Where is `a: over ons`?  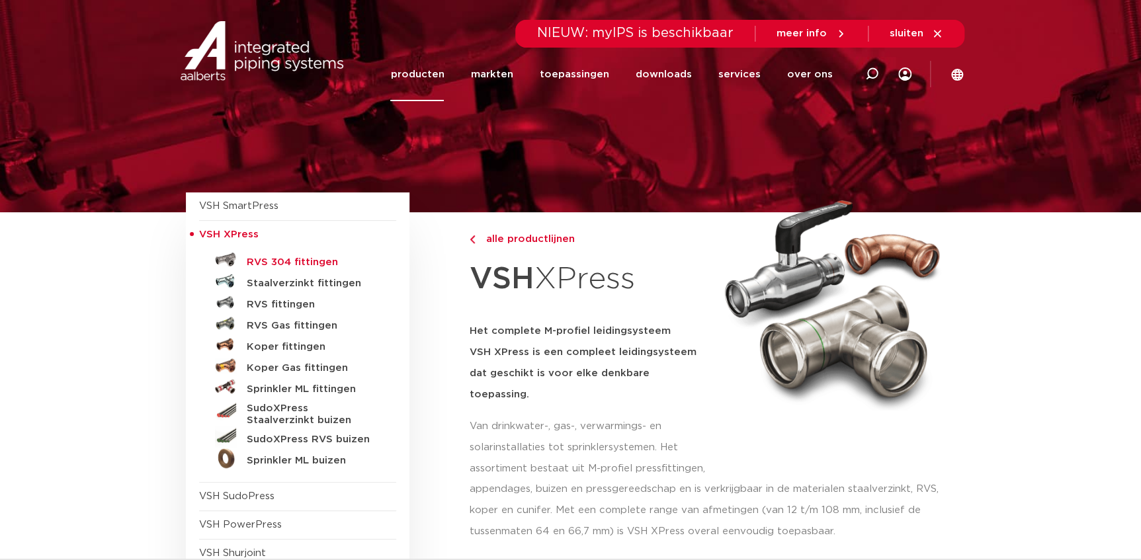
a: over ons is located at coordinates (809, 74).